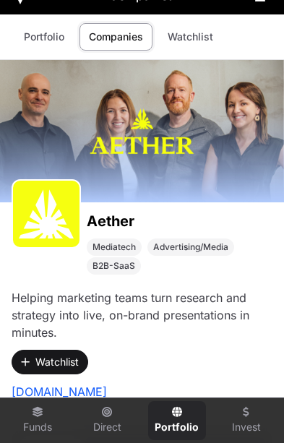  Describe the element at coordinates (50, 362) in the screenshot. I see `button: Watchlist` at that location.